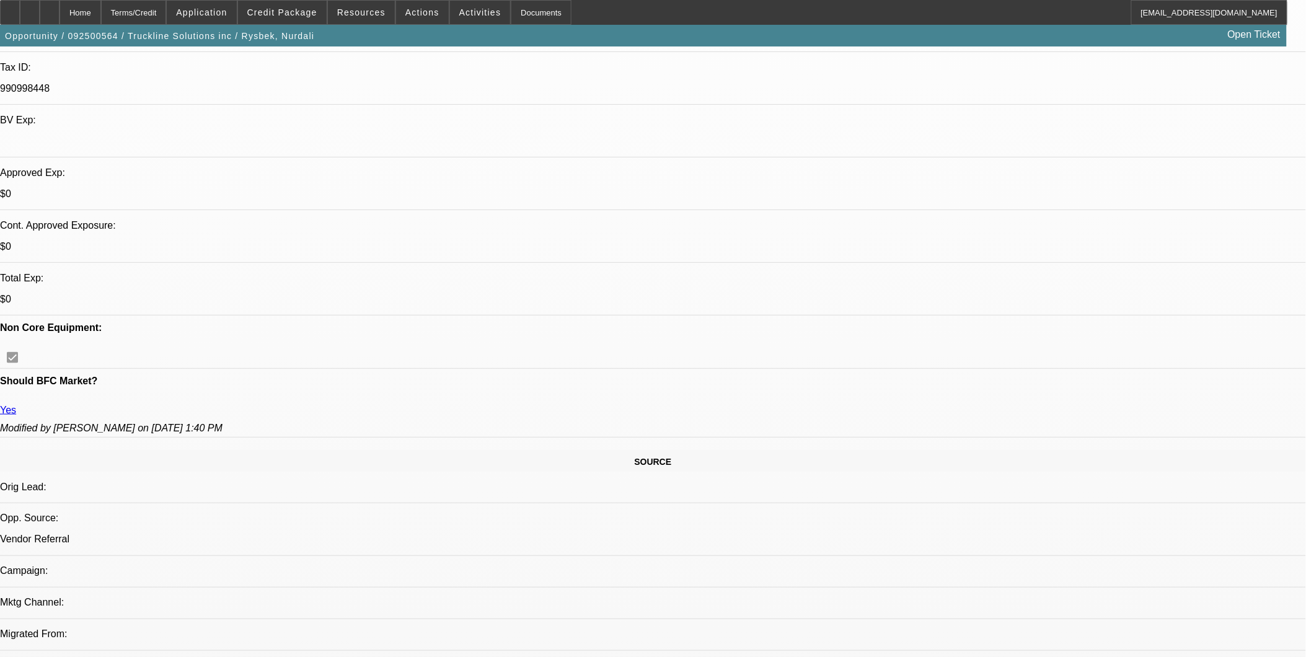 Image resolution: width=1306 pixels, height=657 pixels. I want to click on span: Actions, so click(422, 12).